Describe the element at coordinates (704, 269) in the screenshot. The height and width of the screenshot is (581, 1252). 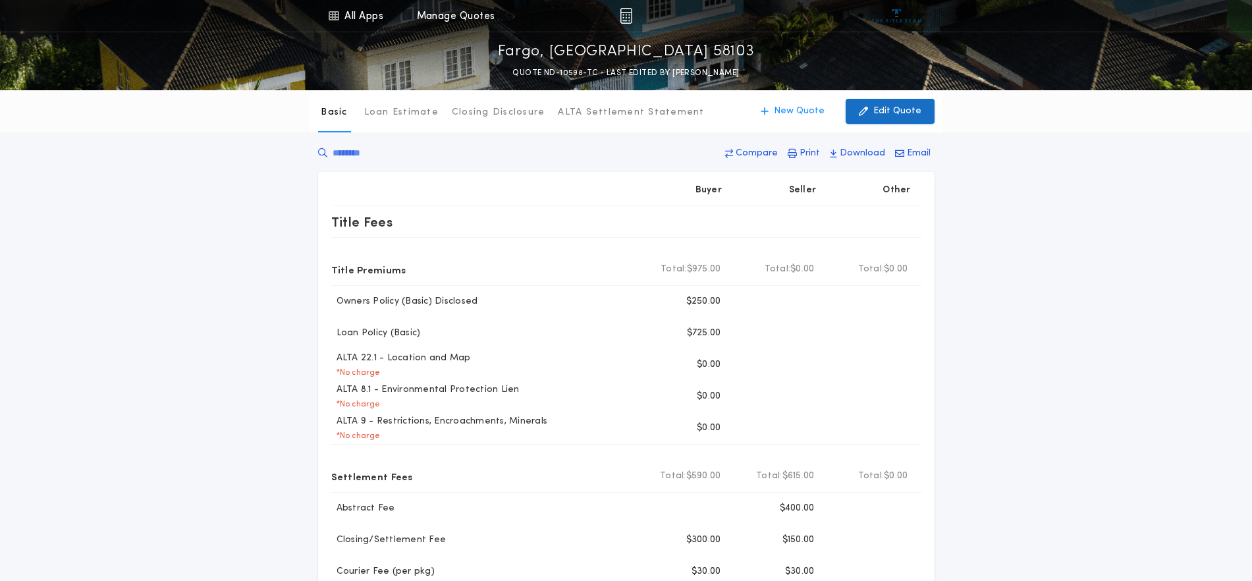
I see `span: $975.00` at that location.